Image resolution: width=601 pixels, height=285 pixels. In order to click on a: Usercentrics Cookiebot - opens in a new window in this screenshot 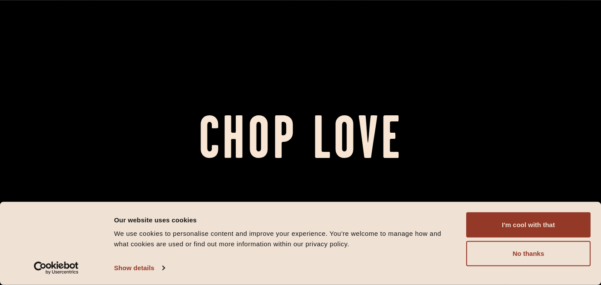, I will do `click(56, 268)`.